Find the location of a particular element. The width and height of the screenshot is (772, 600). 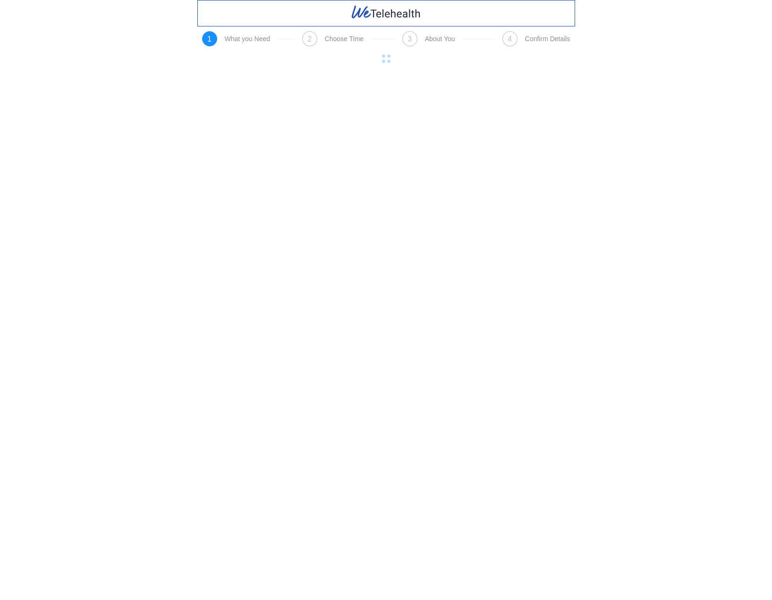

span: 1 is located at coordinates (209, 39).